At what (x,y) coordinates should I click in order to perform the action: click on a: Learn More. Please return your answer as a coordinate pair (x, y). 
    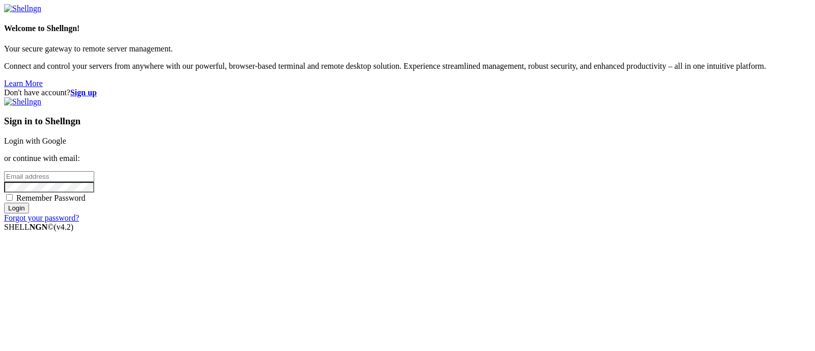
    Looking at the image, I should click on (23, 83).